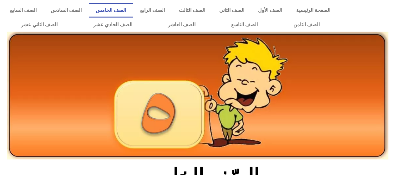 The image size is (395, 175). I want to click on a: الصفحة الرئيسية, so click(313, 10).